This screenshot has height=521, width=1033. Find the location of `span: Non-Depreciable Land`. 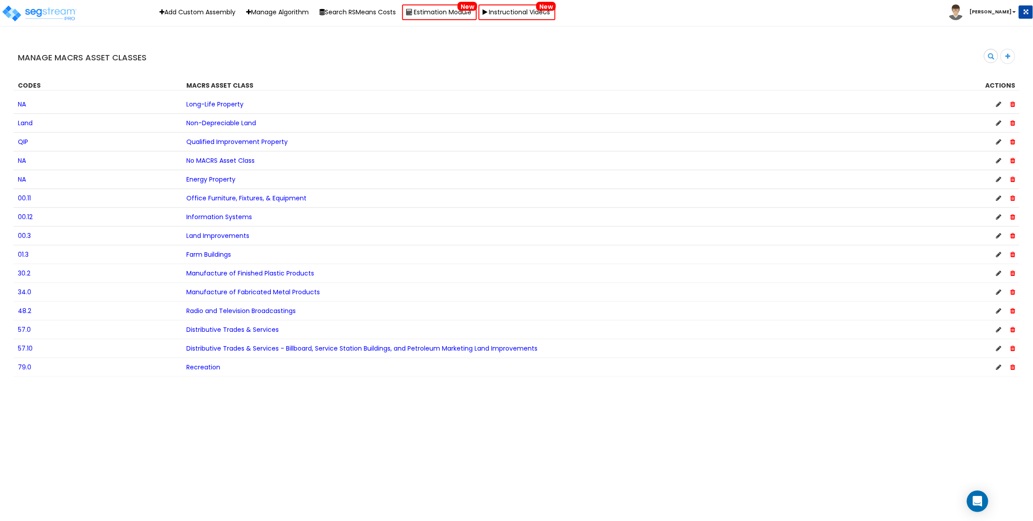

span: Non-Depreciable Land is located at coordinates (221, 123).